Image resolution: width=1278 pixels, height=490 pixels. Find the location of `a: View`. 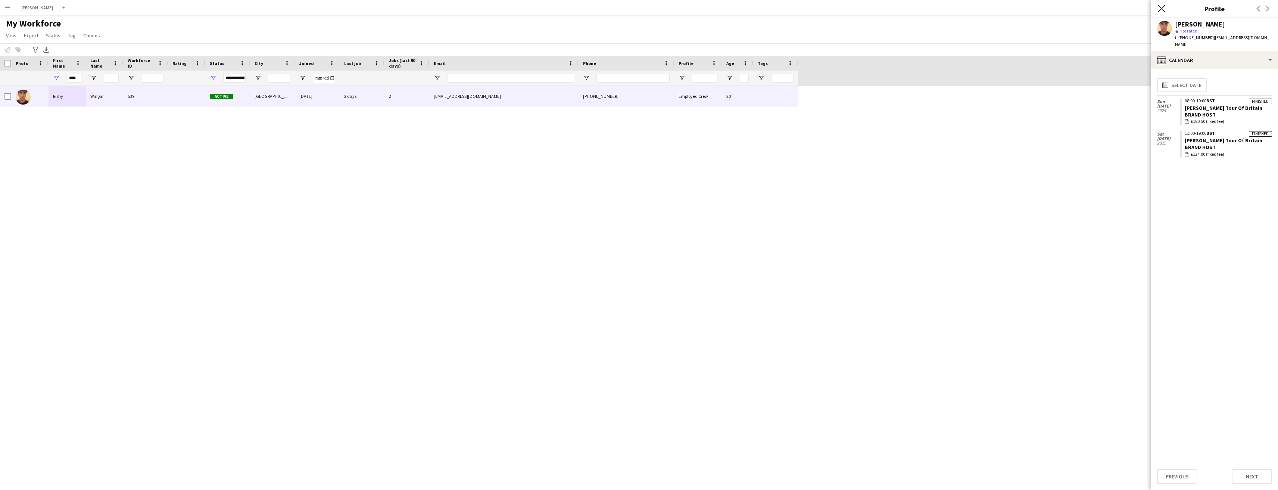

a: View is located at coordinates (11, 35).